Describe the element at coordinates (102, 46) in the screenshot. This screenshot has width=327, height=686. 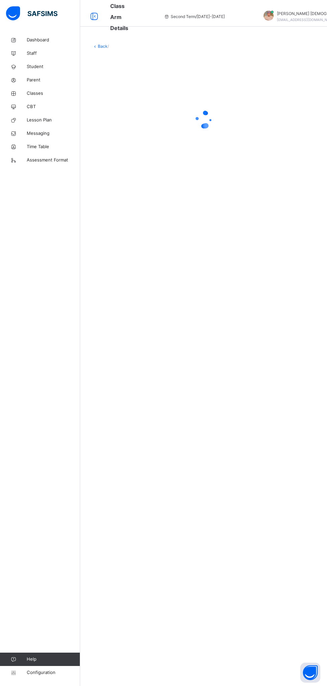
I see `a: Back` at that location.